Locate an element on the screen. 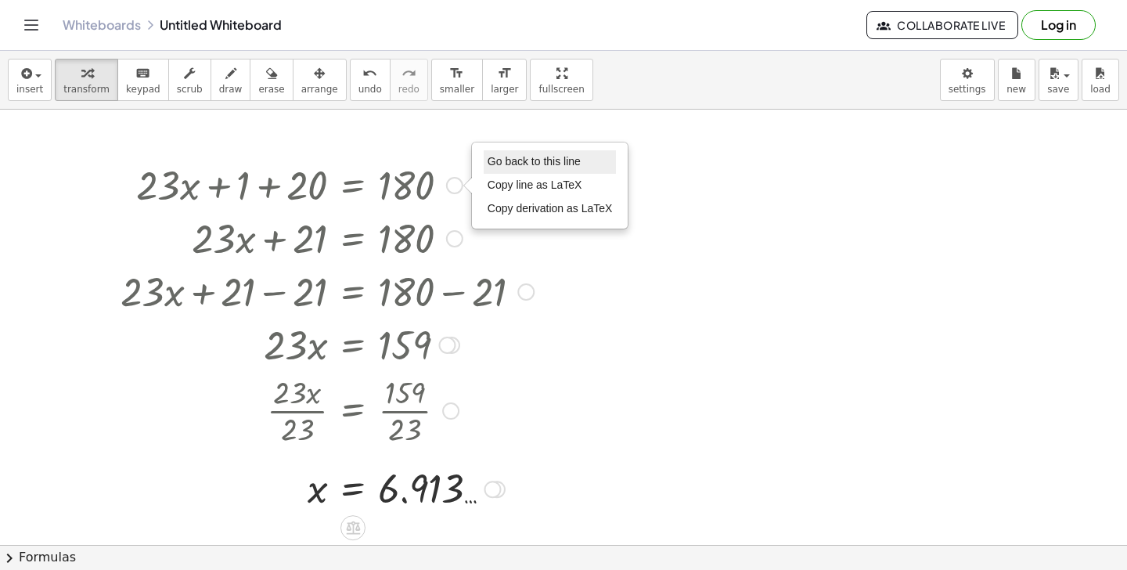 The image size is (1127, 570). button: settings is located at coordinates (967, 80).